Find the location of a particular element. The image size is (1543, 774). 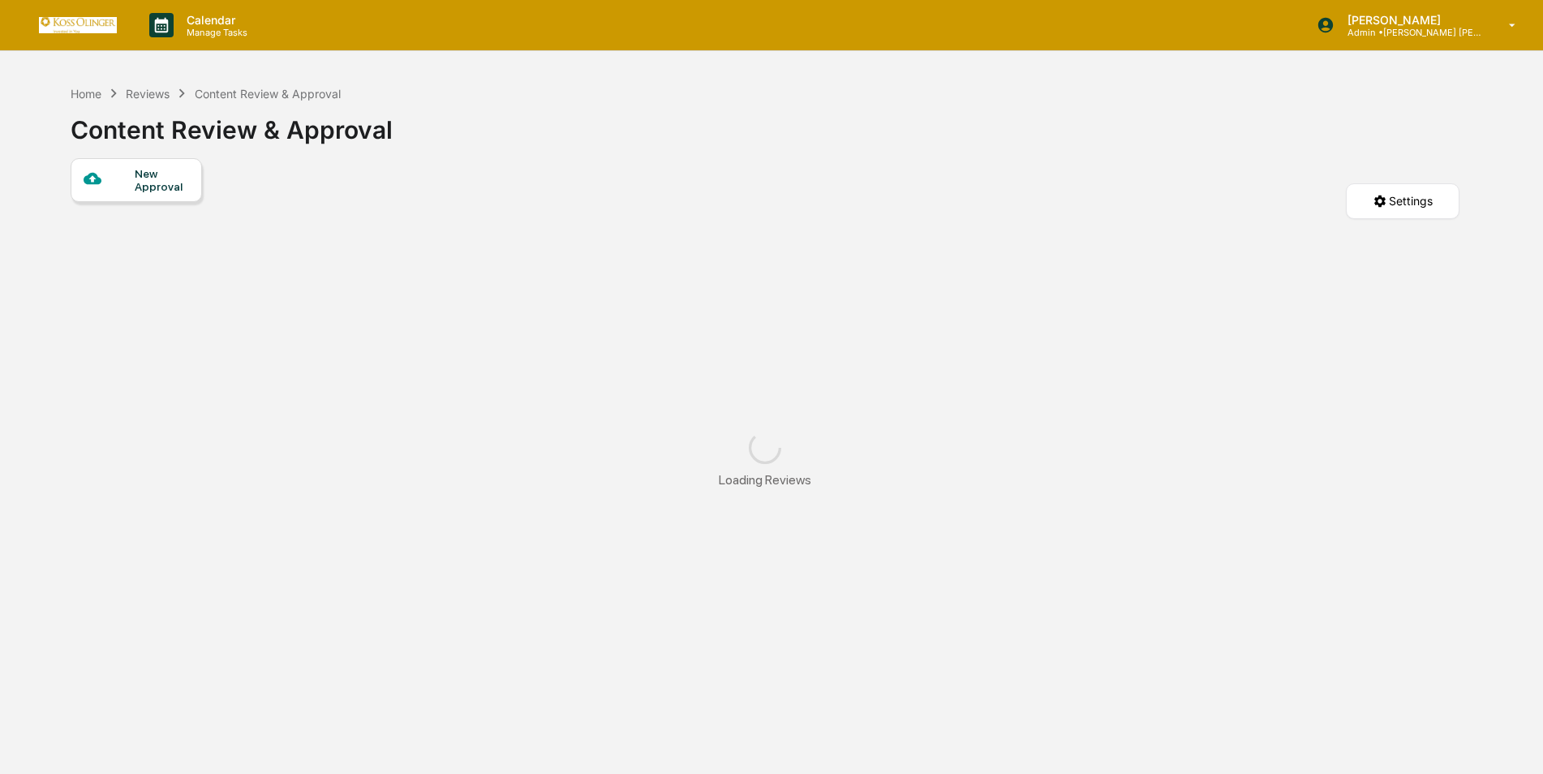

p: Manage Tasks is located at coordinates (214, 32).